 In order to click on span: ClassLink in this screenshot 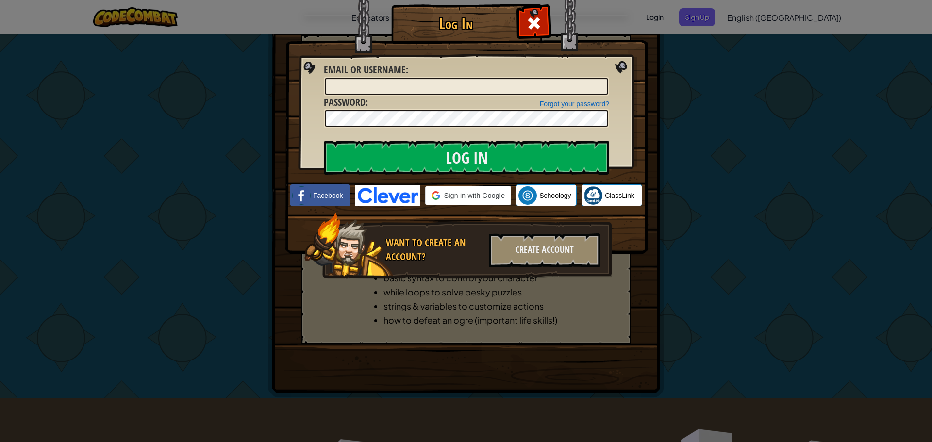, I will do `click(619, 196)`.